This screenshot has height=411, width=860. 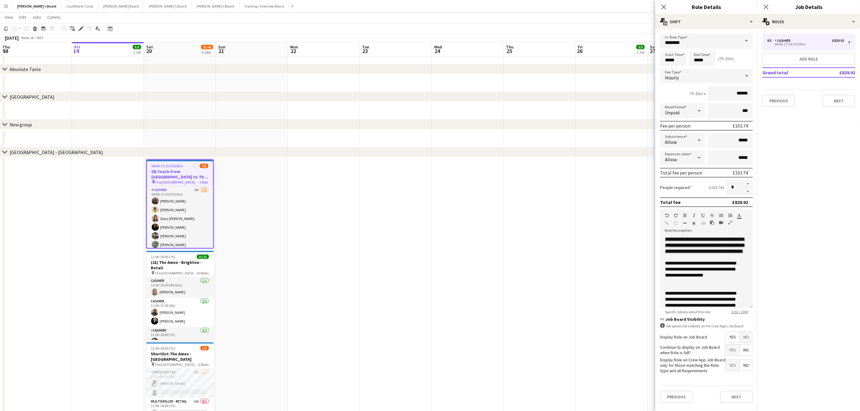 I want to click on span: 3/3, so click(x=641, y=47).